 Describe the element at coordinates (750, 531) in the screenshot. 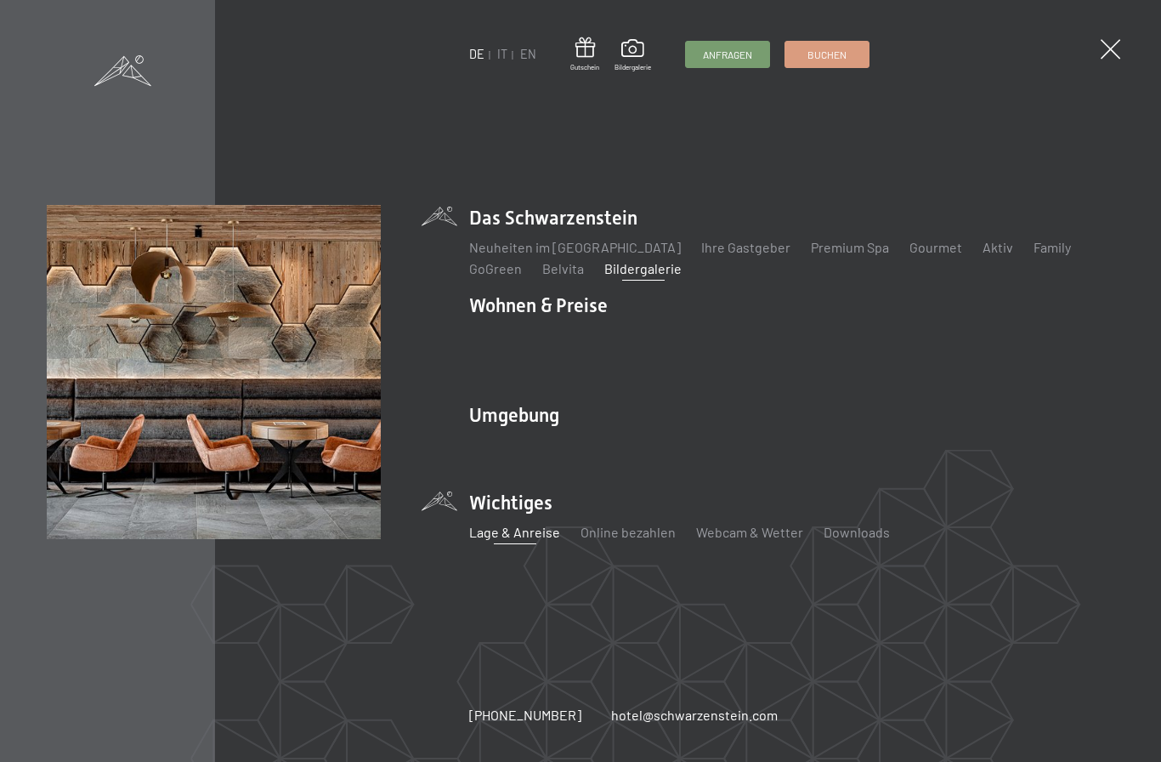

I see `a: Webcam & Wetter` at that location.